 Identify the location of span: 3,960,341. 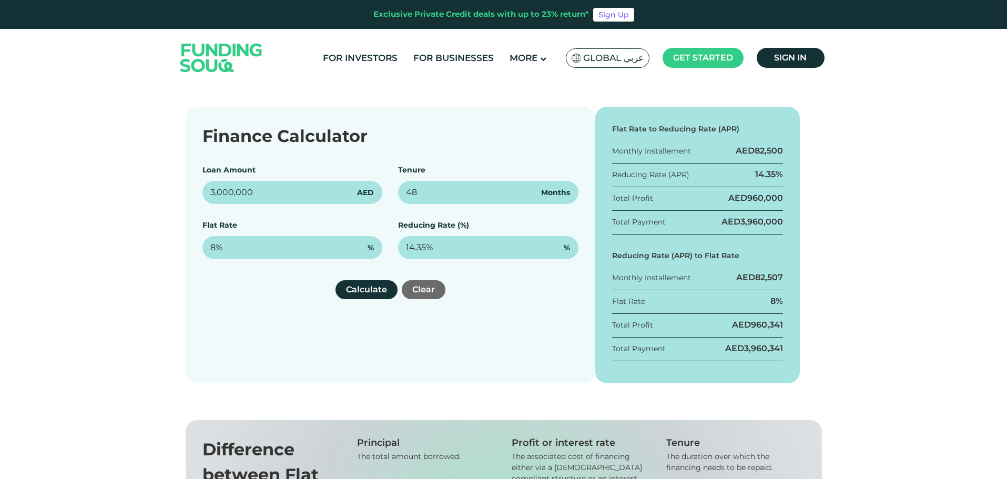
(764, 348).